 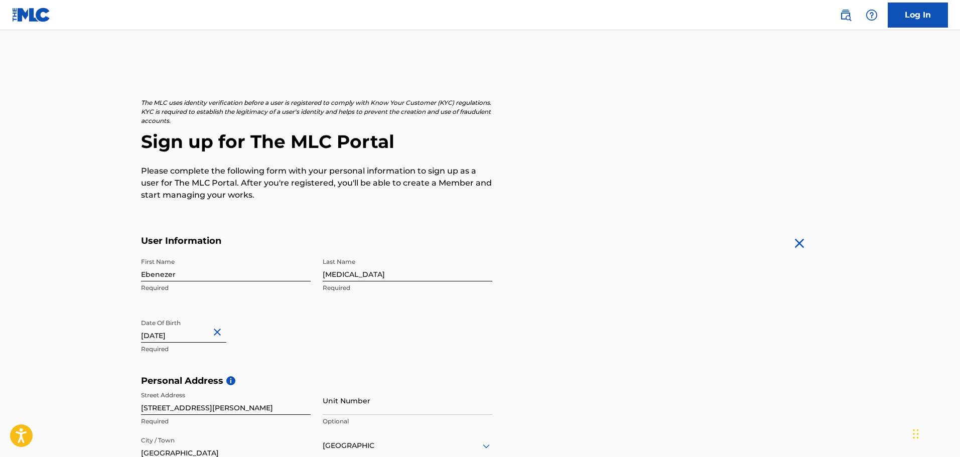 I want to click on p: The MLC uses identity verification before a user is registered to comply with Know Your Customer ..., so click(x=317, y=112).